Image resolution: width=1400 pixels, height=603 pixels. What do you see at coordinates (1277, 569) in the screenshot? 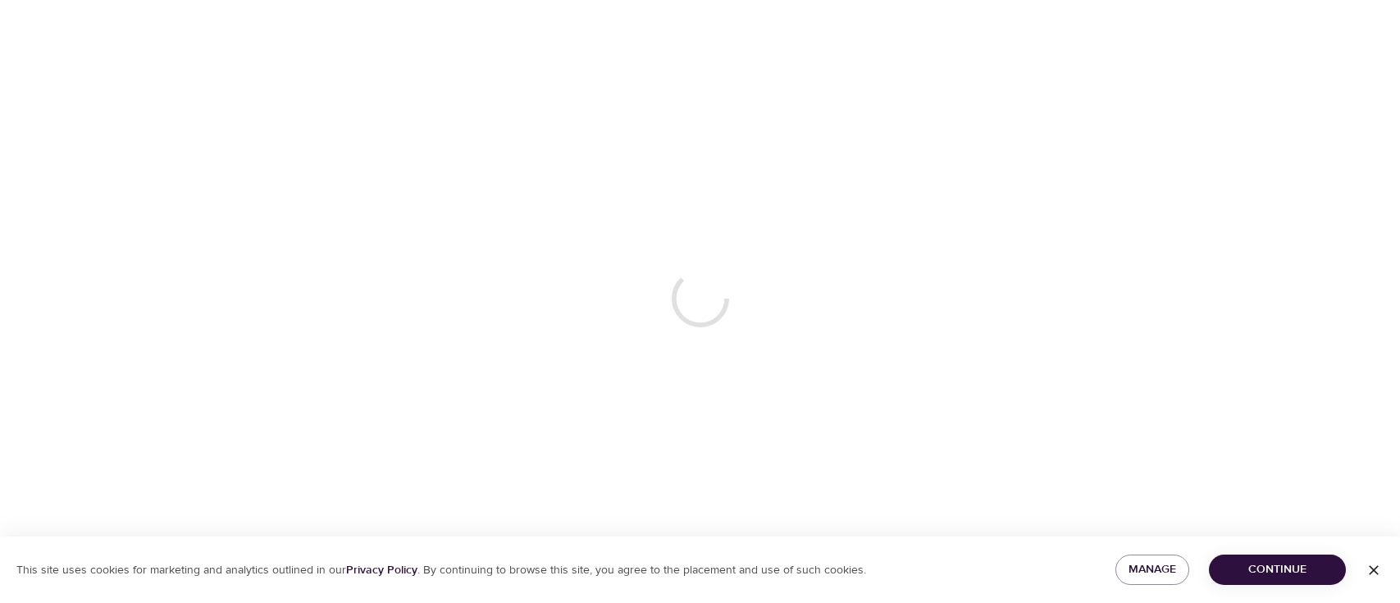
I see `button: Continue` at bounding box center [1277, 569].